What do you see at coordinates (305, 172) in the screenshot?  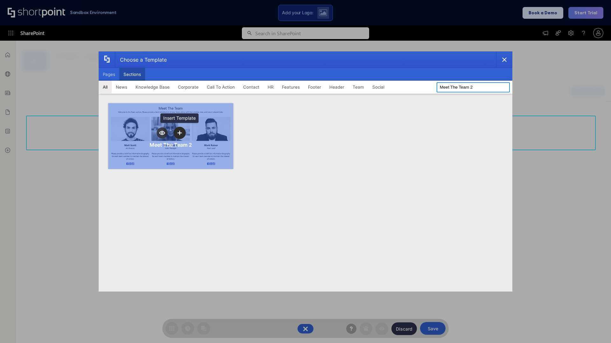 I see `div: template selector` at bounding box center [305, 172].